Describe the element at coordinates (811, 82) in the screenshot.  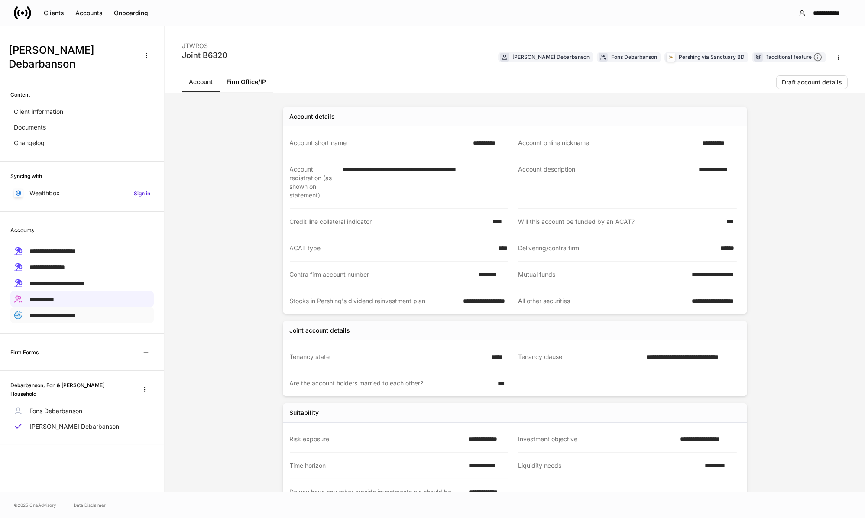
I see `button: Draft account details` at that location.